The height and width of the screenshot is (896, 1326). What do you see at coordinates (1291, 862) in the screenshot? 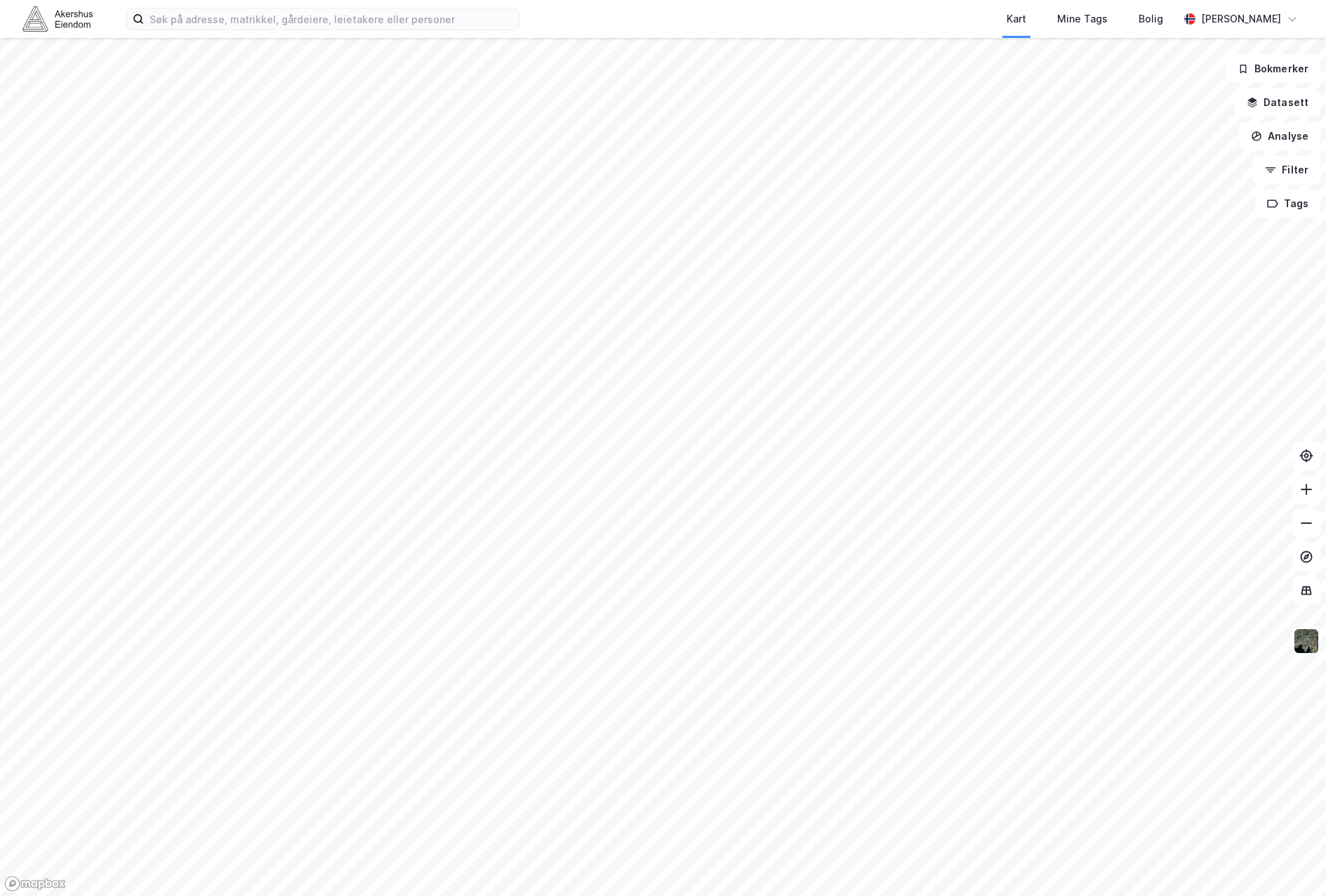
I see `div: Kontrollprogram for chat` at bounding box center [1291, 862].